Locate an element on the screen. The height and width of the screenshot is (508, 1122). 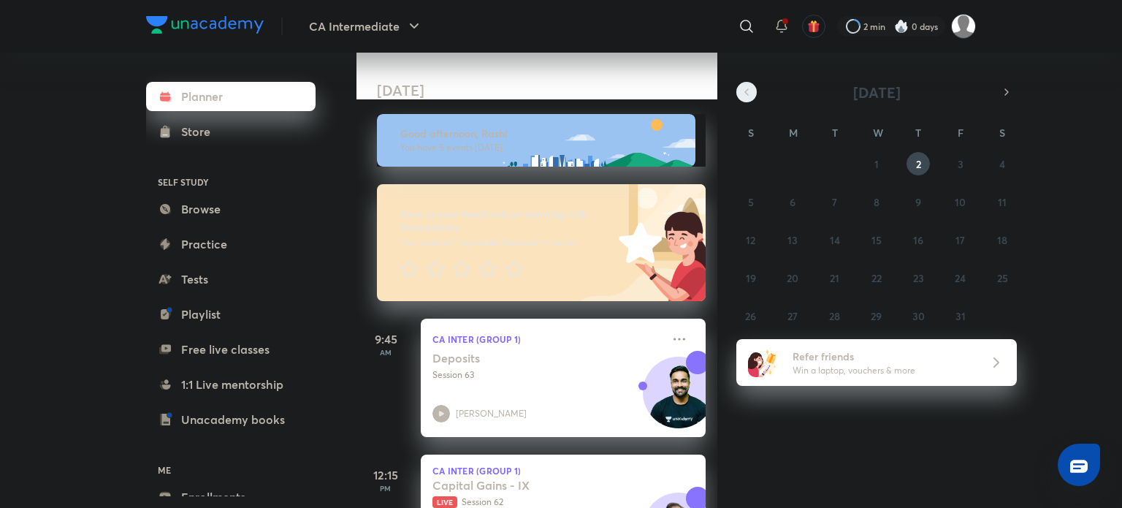
img: Company Logo is located at coordinates (204, 25).